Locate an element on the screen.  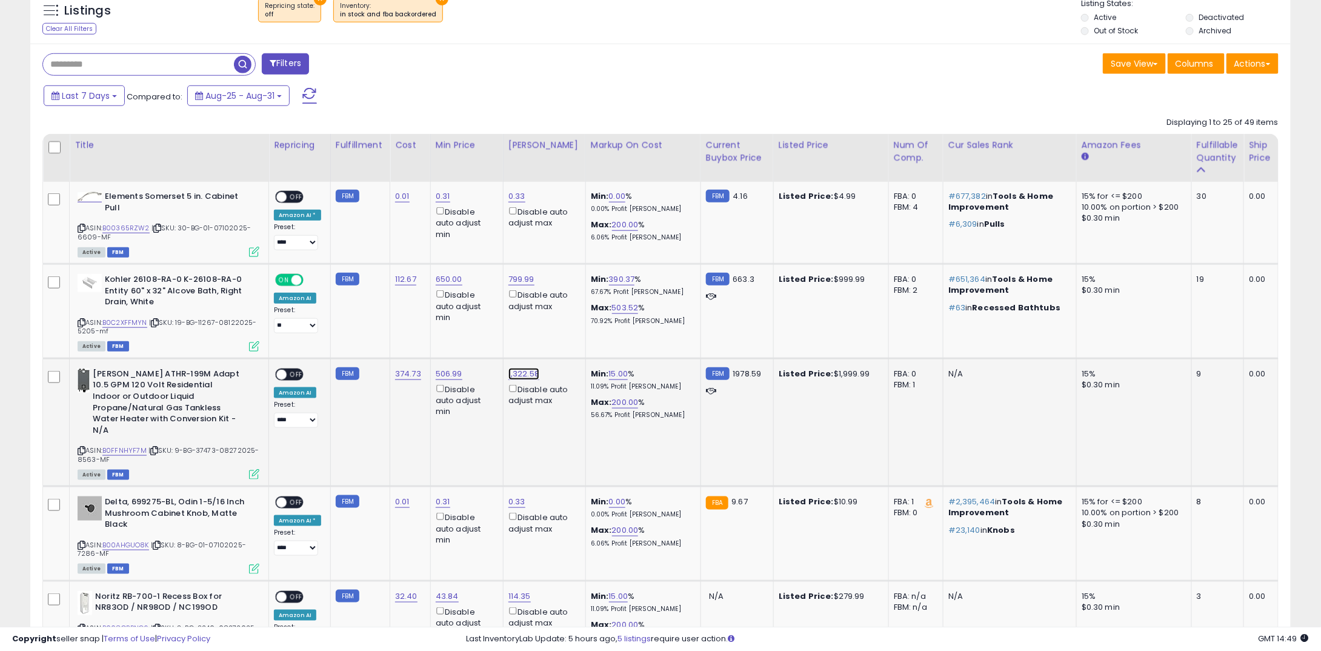
button: Aug-25 - Aug-31 is located at coordinates (238, 96).